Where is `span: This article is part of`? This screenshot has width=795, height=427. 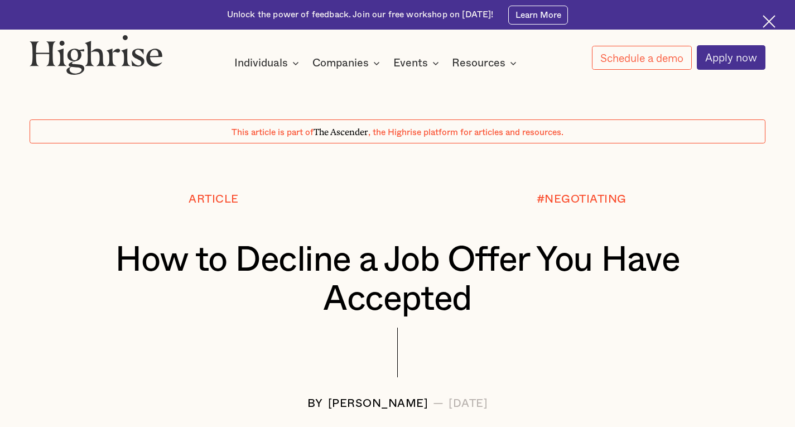 span: This article is part of is located at coordinates (272, 132).